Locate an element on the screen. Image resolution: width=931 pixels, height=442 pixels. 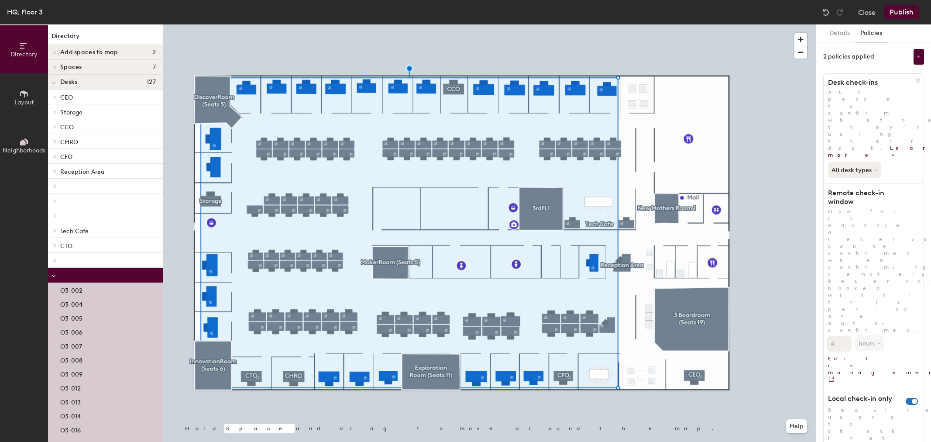
button: Details is located at coordinates (840, 33).